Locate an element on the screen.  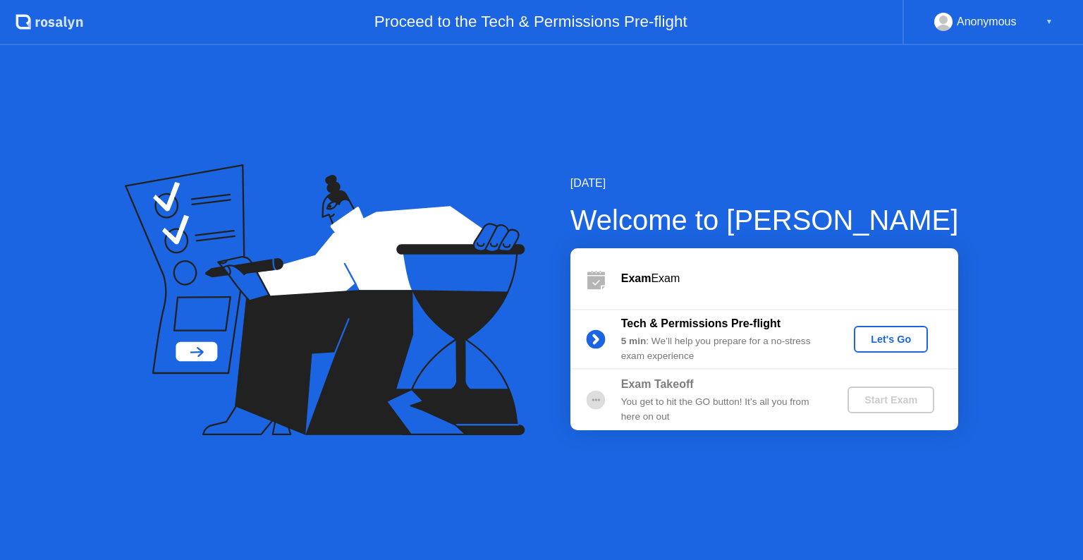
button: Start Exam is located at coordinates (890, 400).